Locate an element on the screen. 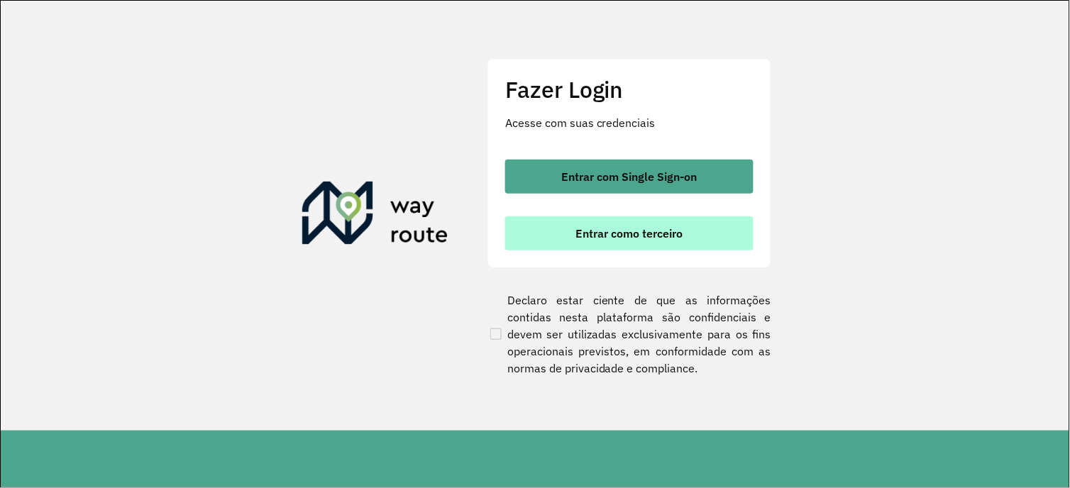 The height and width of the screenshot is (488, 1070). h2: Fazer Login is located at coordinates (629, 89).